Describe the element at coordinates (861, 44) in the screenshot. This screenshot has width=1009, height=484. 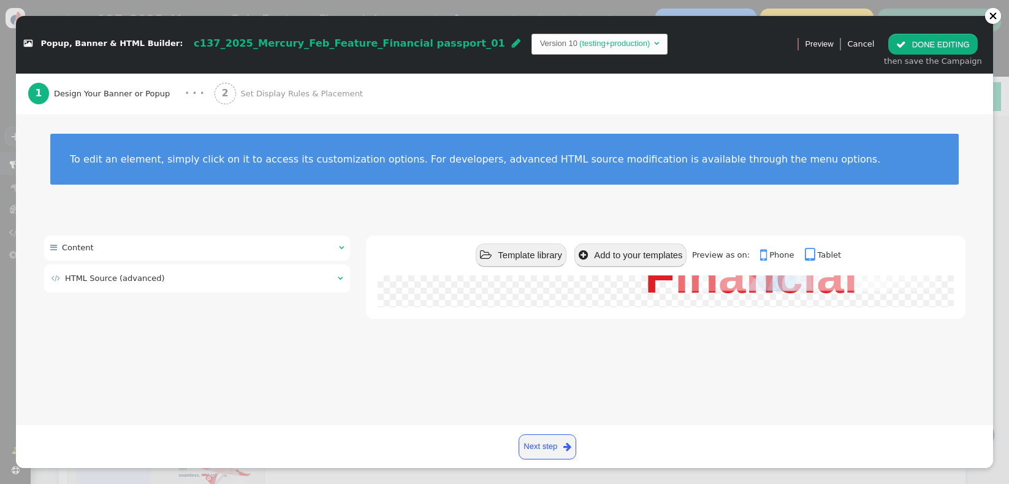
I see `a: Cancel` at that location.